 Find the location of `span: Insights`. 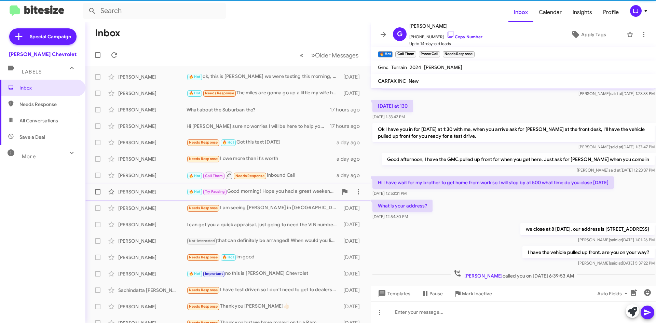

span: Insights is located at coordinates (582, 12).